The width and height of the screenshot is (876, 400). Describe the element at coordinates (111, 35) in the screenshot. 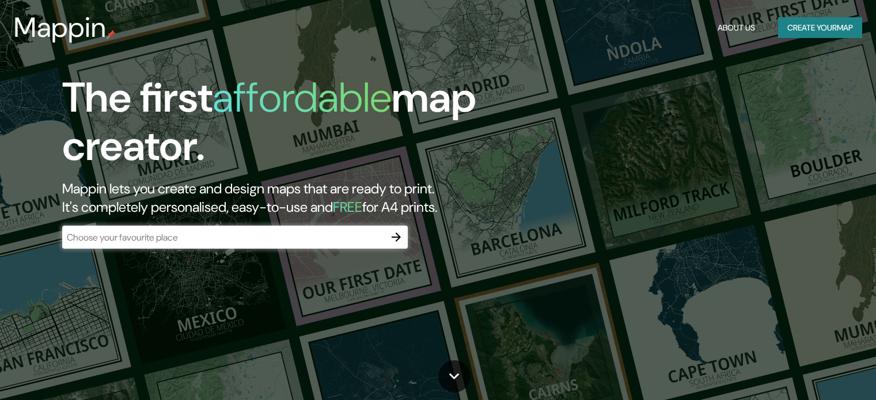

I see `img: mappin-pin` at that location.